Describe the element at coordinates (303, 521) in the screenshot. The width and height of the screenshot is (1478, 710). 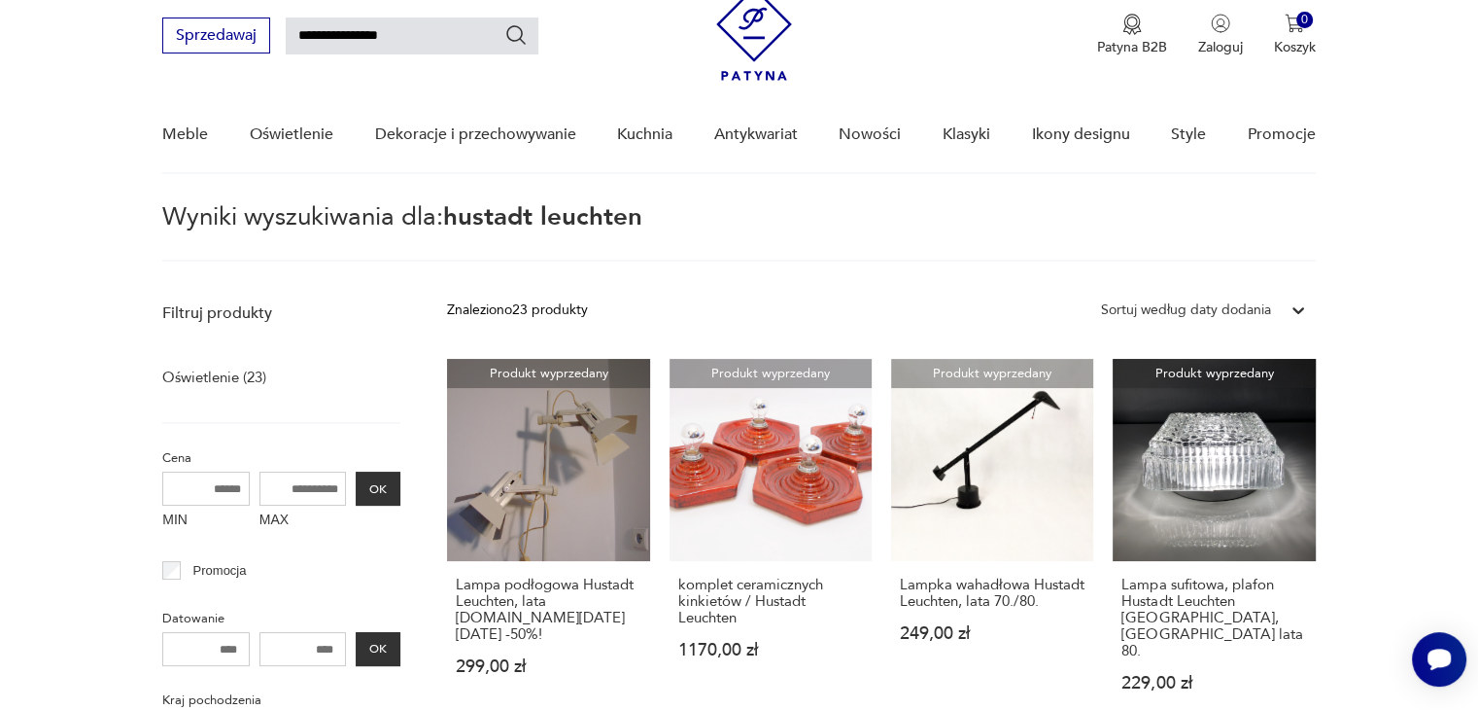
I see `label: MAX` at that location.